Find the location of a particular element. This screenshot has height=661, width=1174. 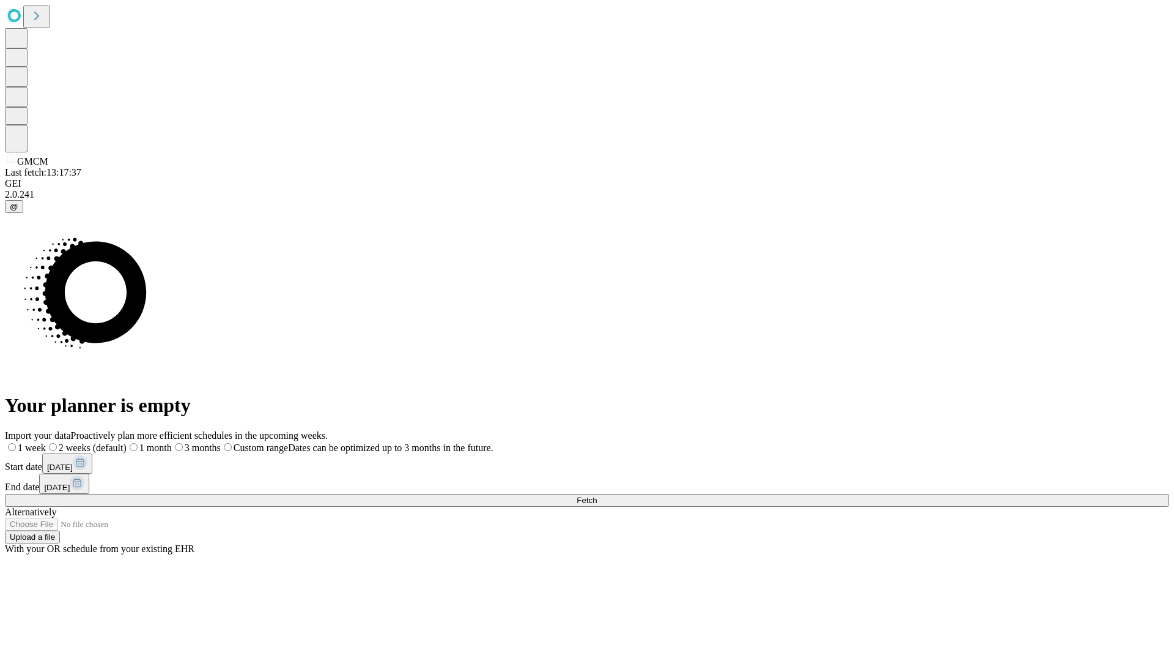

span: GMCM is located at coordinates (32, 161).